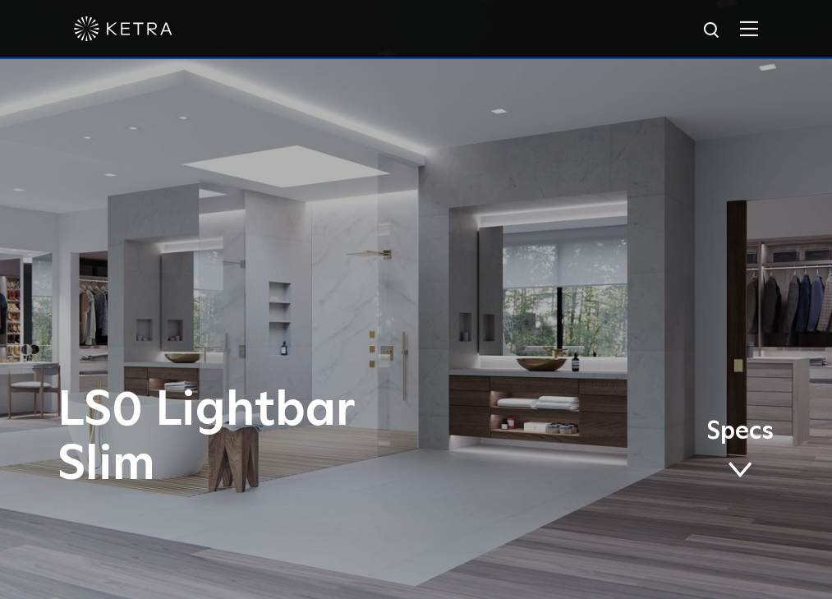  What do you see at coordinates (289, 438) in the screenshot?
I see `h1: LS0 Lightbar Slim` at bounding box center [289, 438].